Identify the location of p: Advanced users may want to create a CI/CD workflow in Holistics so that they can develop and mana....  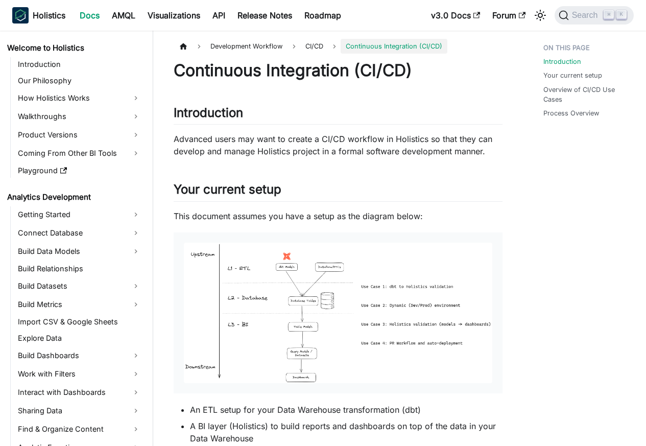
(338, 145).